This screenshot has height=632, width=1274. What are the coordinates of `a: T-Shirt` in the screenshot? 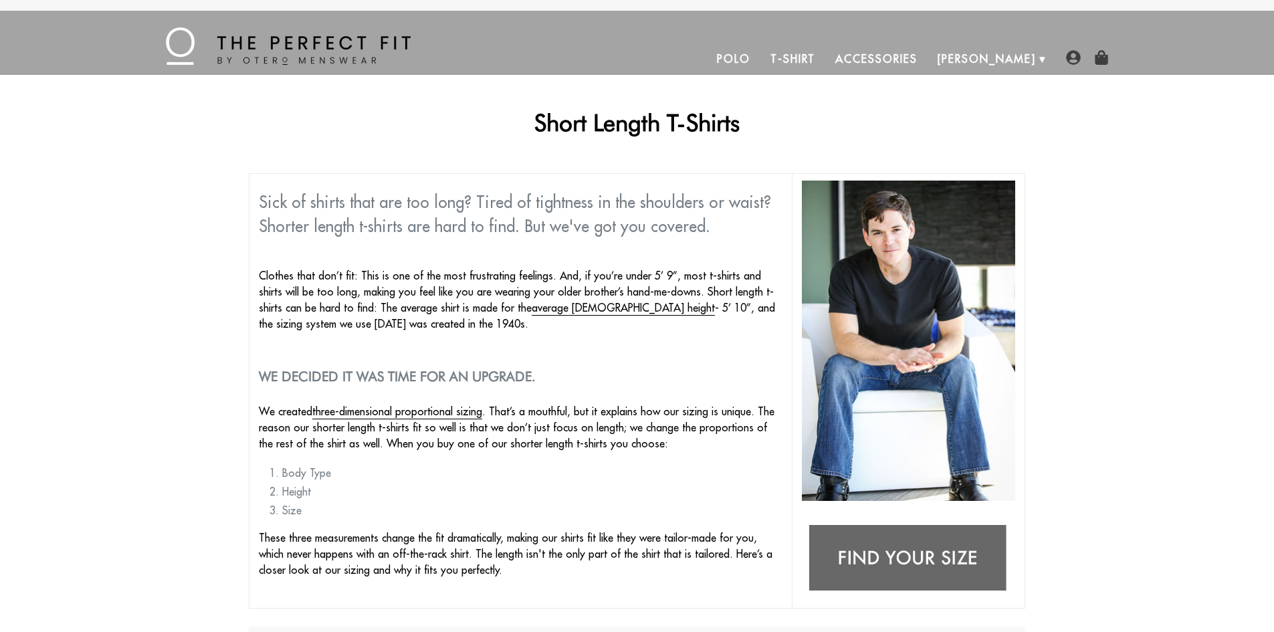 It's located at (793, 59).